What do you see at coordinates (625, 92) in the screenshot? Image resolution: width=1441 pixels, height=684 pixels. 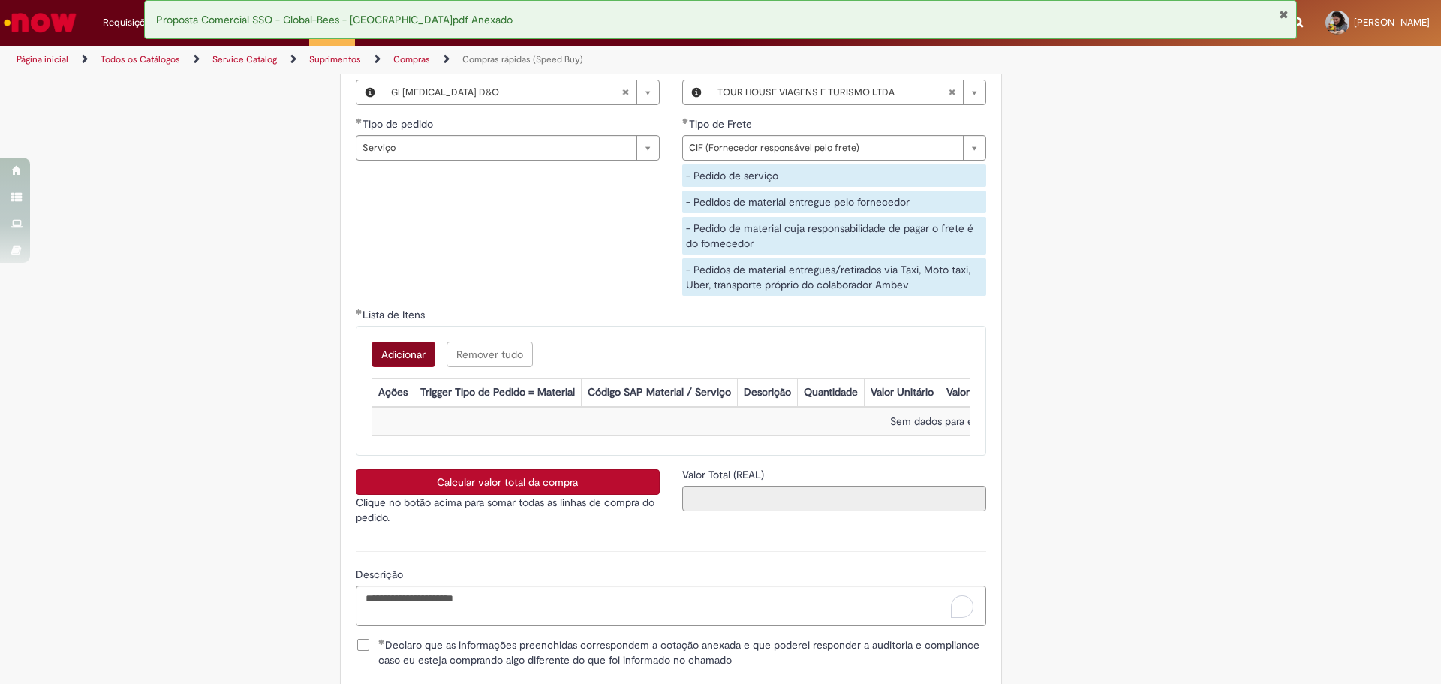 I see `abbr: Limpar campo Planta` at bounding box center [625, 92].